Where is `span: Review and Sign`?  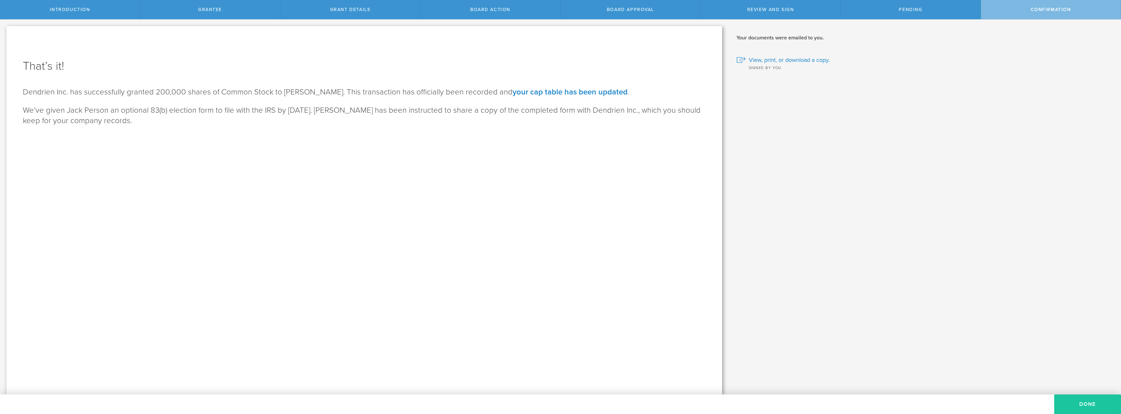
span: Review and Sign is located at coordinates (771, 9).